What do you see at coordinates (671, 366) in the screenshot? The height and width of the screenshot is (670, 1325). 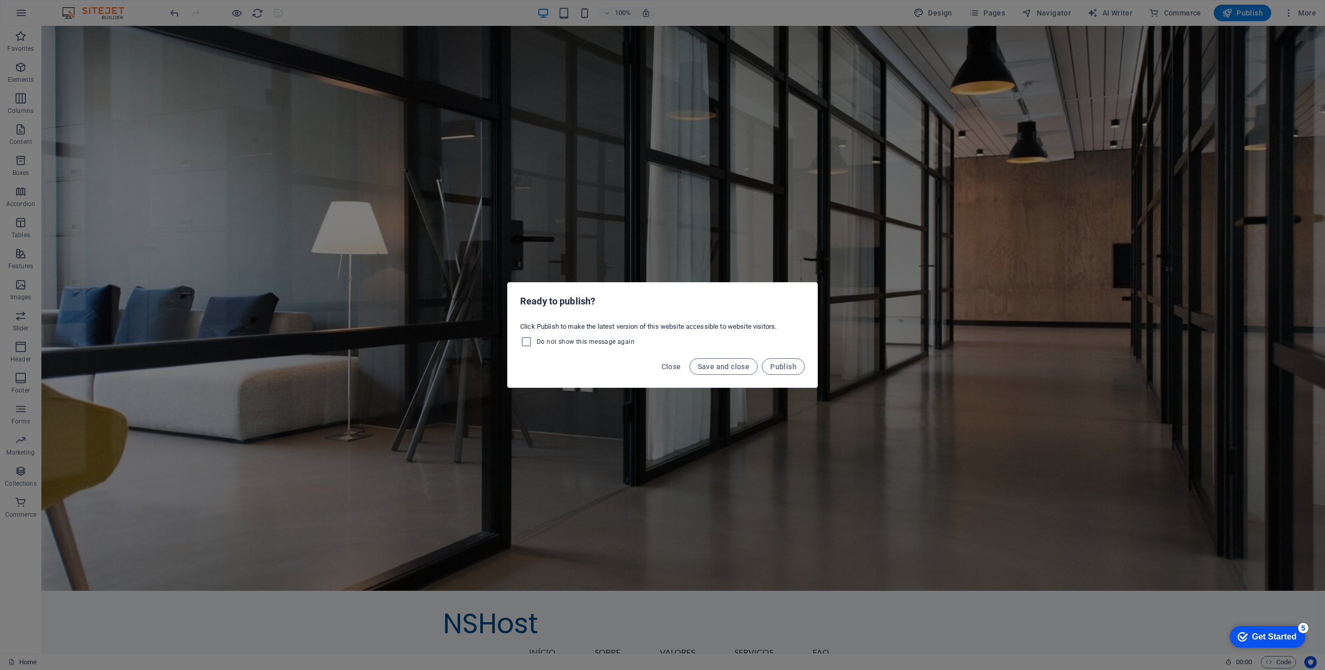 I see `span: Close` at bounding box center [671, 366].